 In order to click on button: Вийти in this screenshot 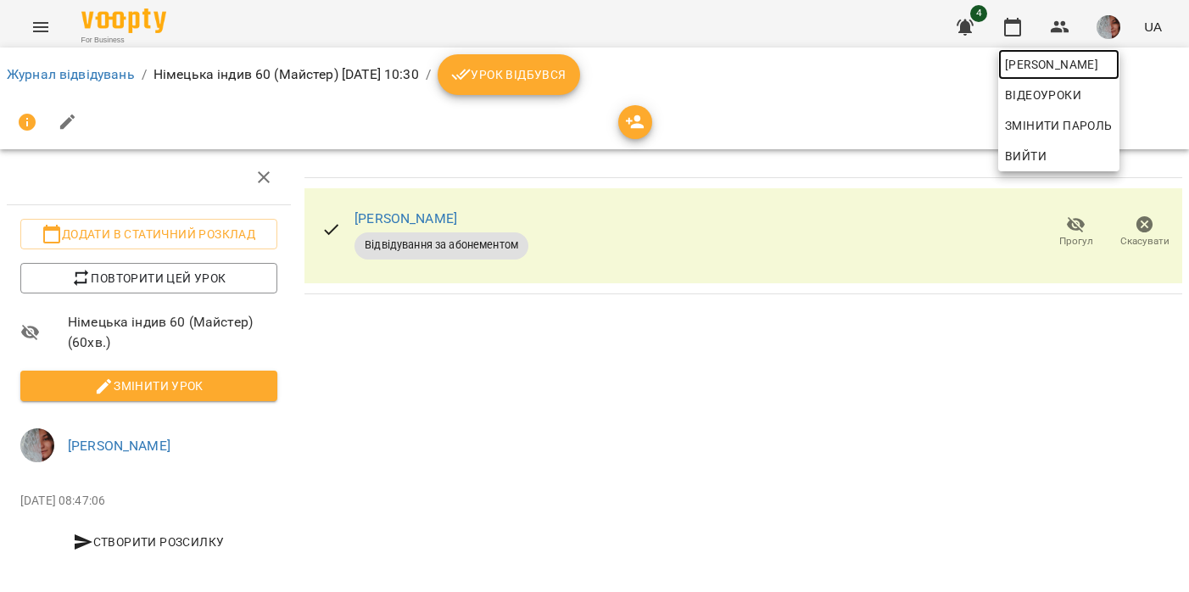, I will do `click(1058, 156)`.